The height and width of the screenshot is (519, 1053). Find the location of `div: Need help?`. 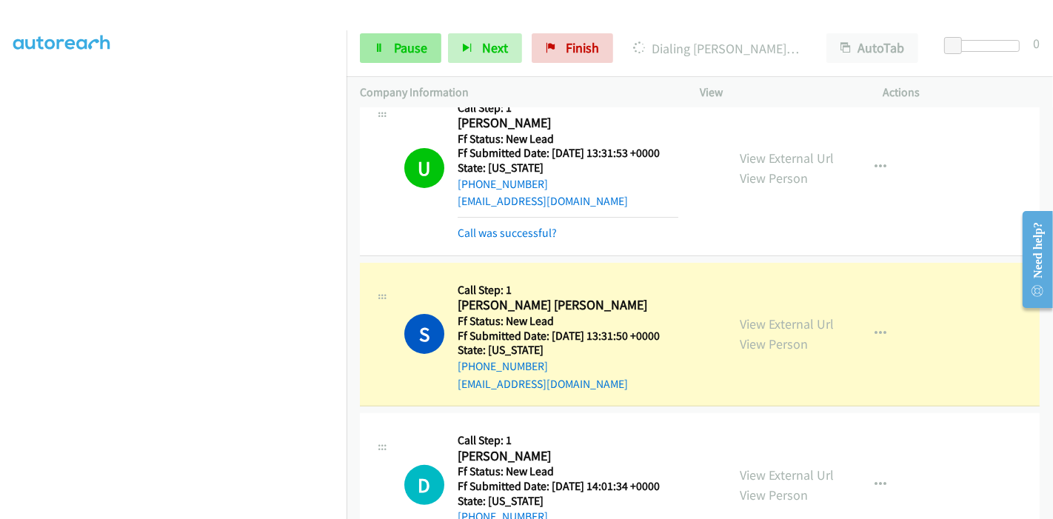

div: Need help? is located at coordinates (27, 50).